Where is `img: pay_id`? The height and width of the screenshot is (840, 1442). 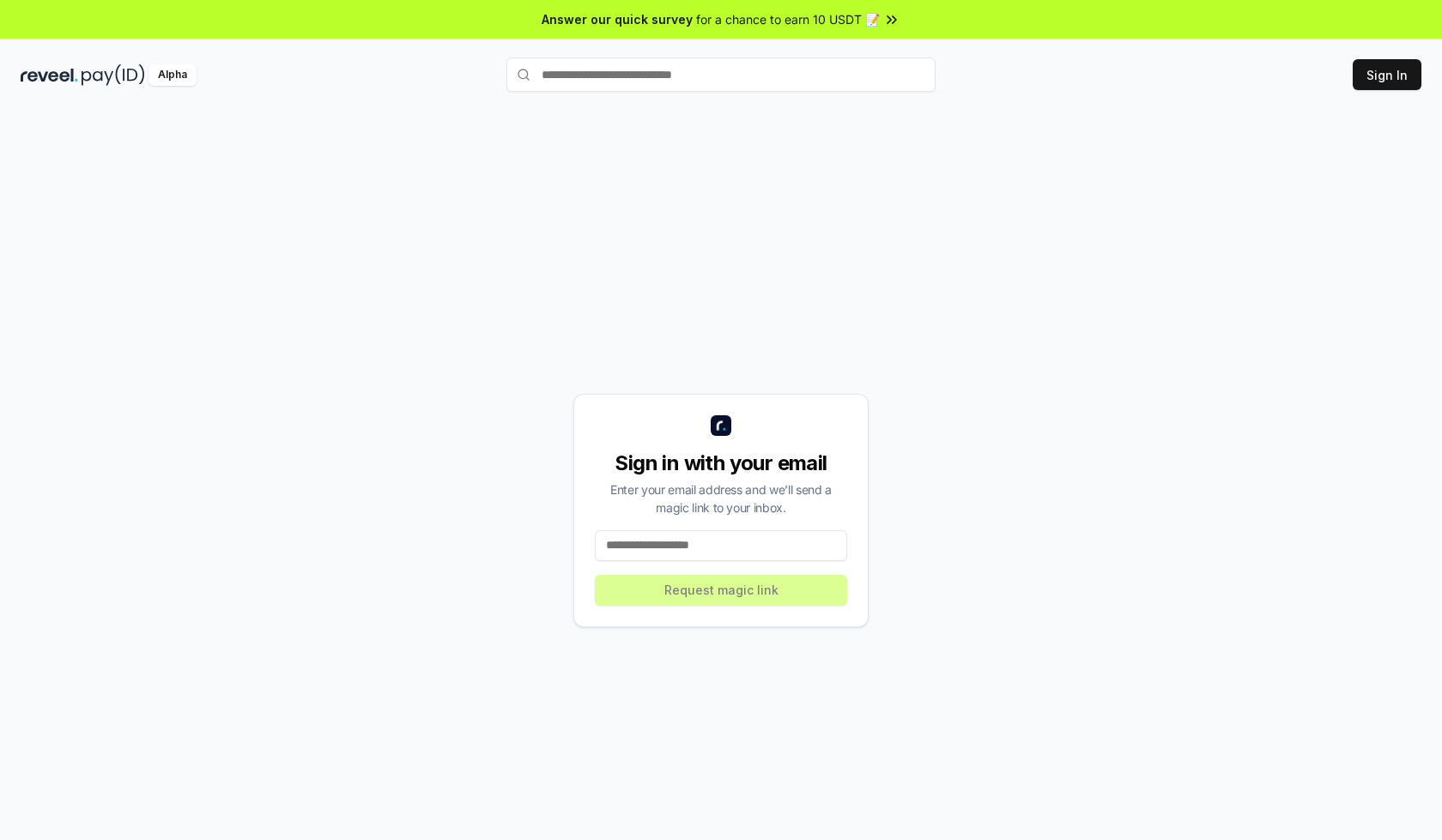 img: pay_id is located at coordinates (113, 75).